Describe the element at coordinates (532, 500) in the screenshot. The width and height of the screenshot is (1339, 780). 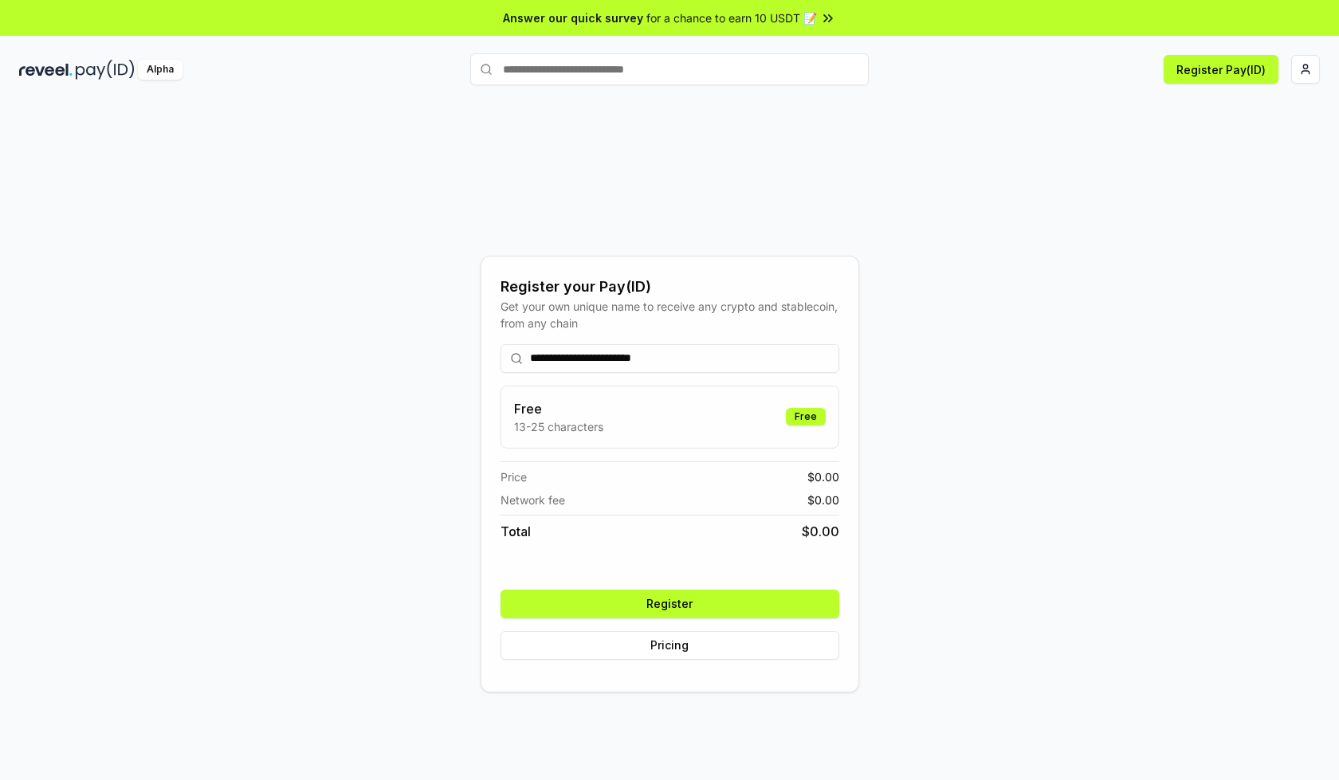
I see `span: Network fee` at that location.